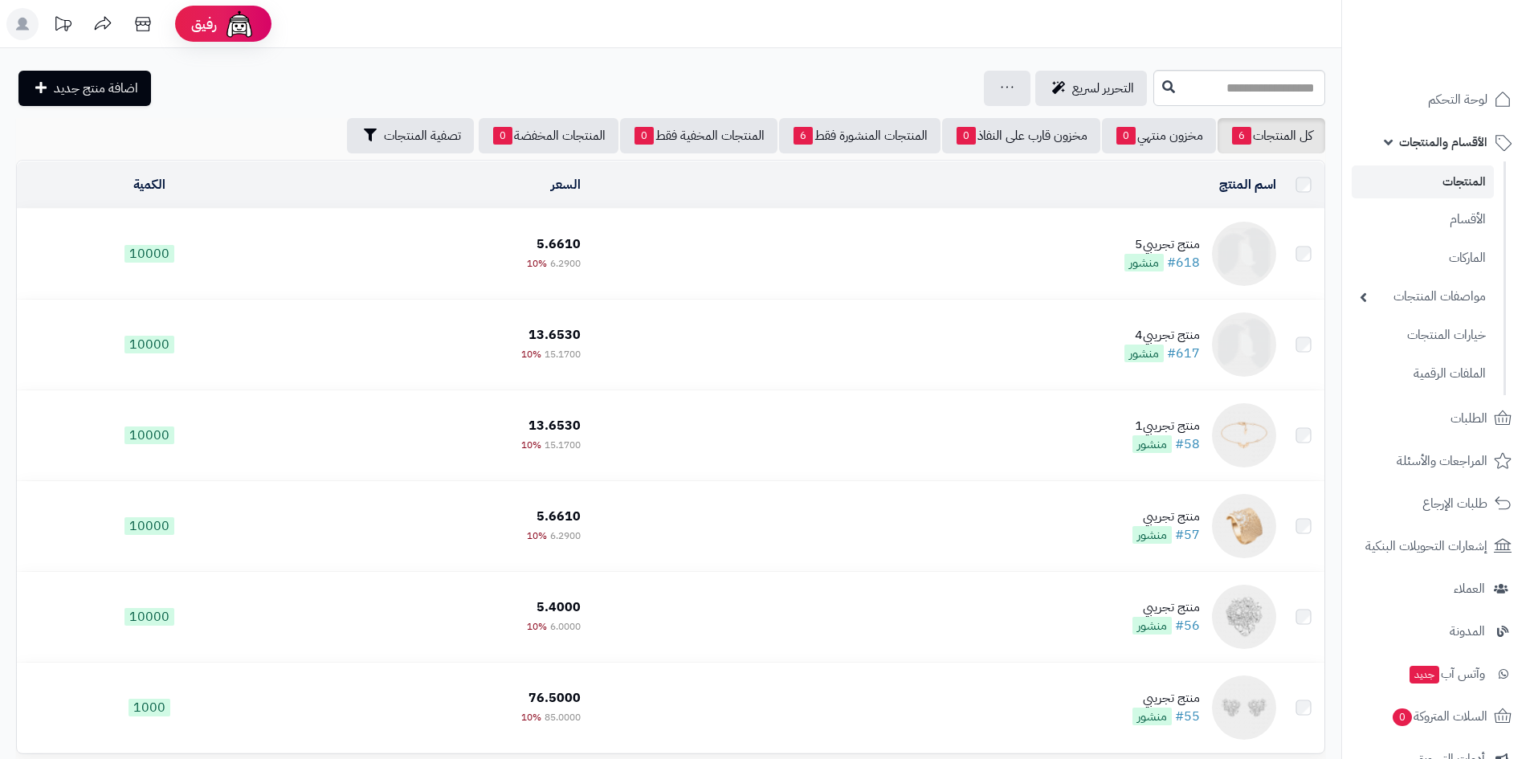 The width and height of the screenshot is (1530, 759). Describe the element at coordinates (1436, 631) in the screenshot. I see `a: المدونة` at that location.